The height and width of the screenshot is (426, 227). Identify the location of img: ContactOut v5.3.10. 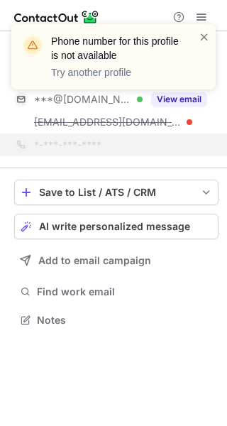
(57, 17).